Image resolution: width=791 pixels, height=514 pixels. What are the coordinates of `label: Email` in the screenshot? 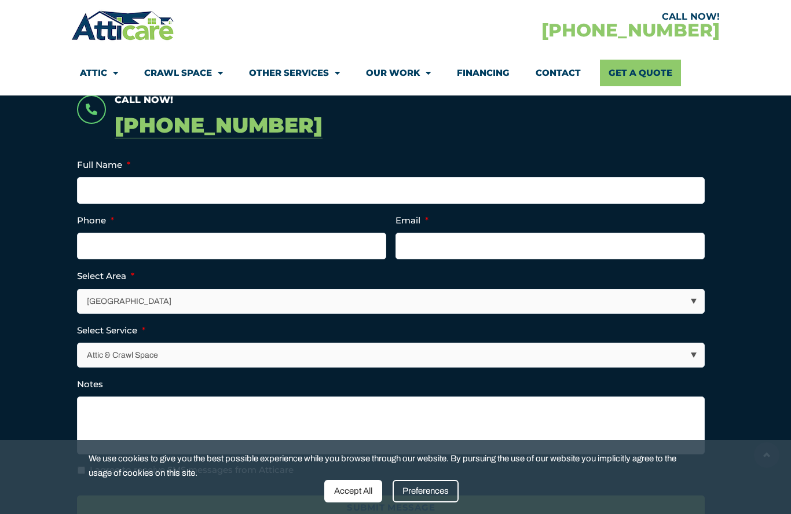 It's located at (412, 221).